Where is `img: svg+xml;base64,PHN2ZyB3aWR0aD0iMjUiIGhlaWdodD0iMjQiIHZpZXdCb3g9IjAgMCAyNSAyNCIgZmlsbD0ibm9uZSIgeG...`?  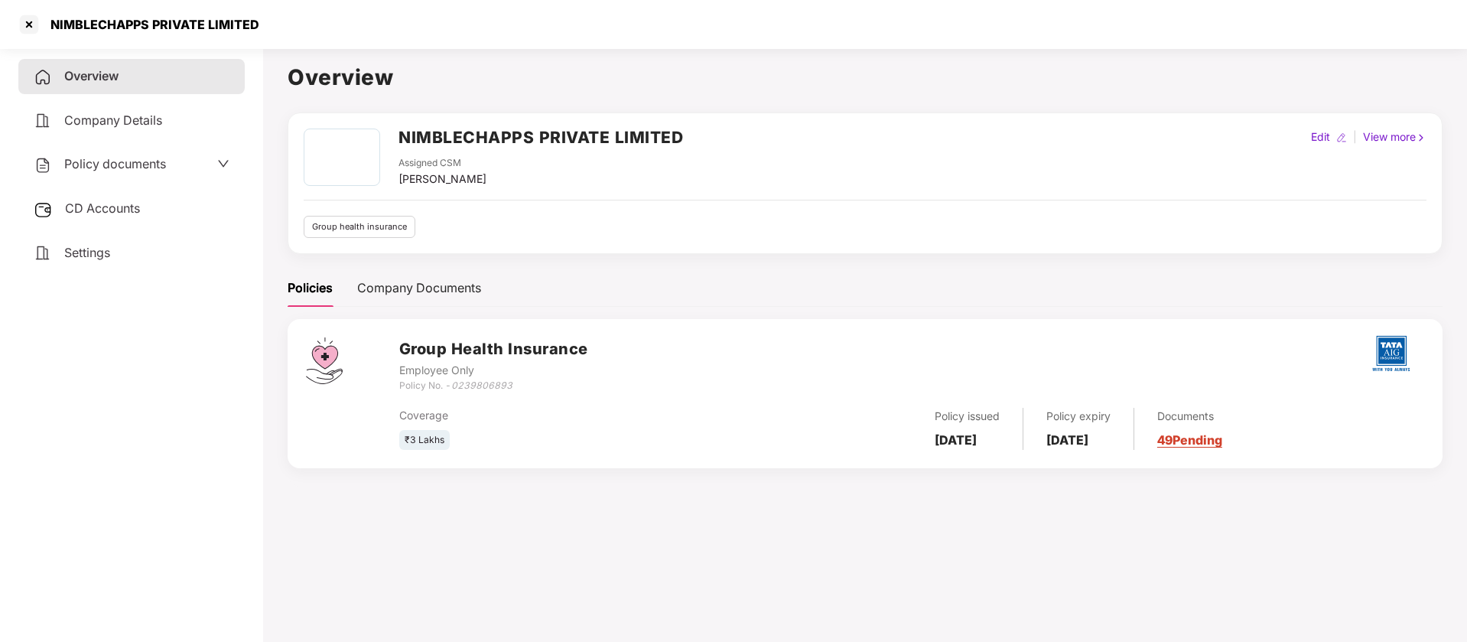 img: svg+xml;base64,PHN2ZyB3aWR0aD0iMjUiIGhlaWdodD0iMjQiIHZpZXdCb3g9IjAgMCAyNSAyNCIgZmlsbD0ibm9uZSIgeG... is located at coordinates (43, 210).